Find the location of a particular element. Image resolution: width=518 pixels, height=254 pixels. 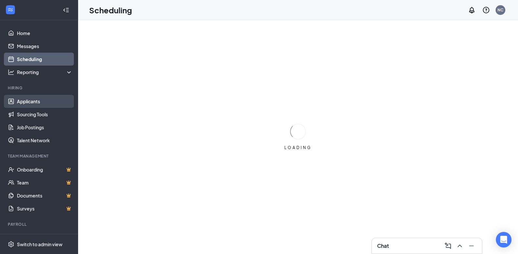

div: NC is located at coordinates (500, 10).